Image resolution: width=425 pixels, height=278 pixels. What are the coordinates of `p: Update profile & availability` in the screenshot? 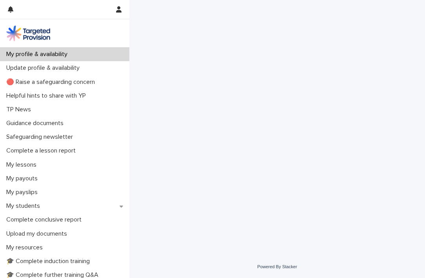 It's located at (44, 68).